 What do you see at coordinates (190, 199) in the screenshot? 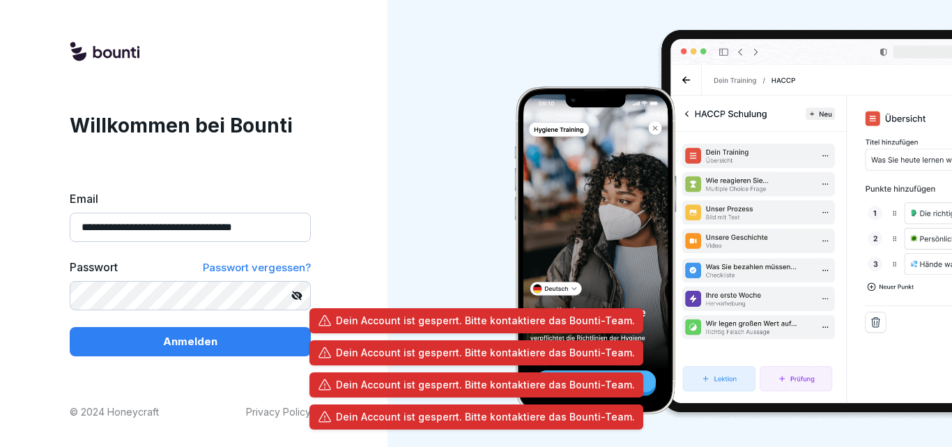
I see `label: Email` at bounding box center [190, 199].